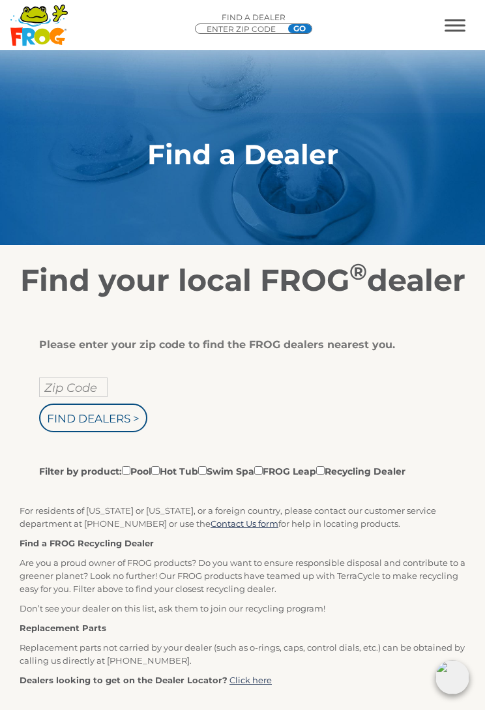 This screenshot has width=485, height=710. I want to click on p: Don’t see your dealer on this list, ask them to join our recycling program!, so click(243, 609).